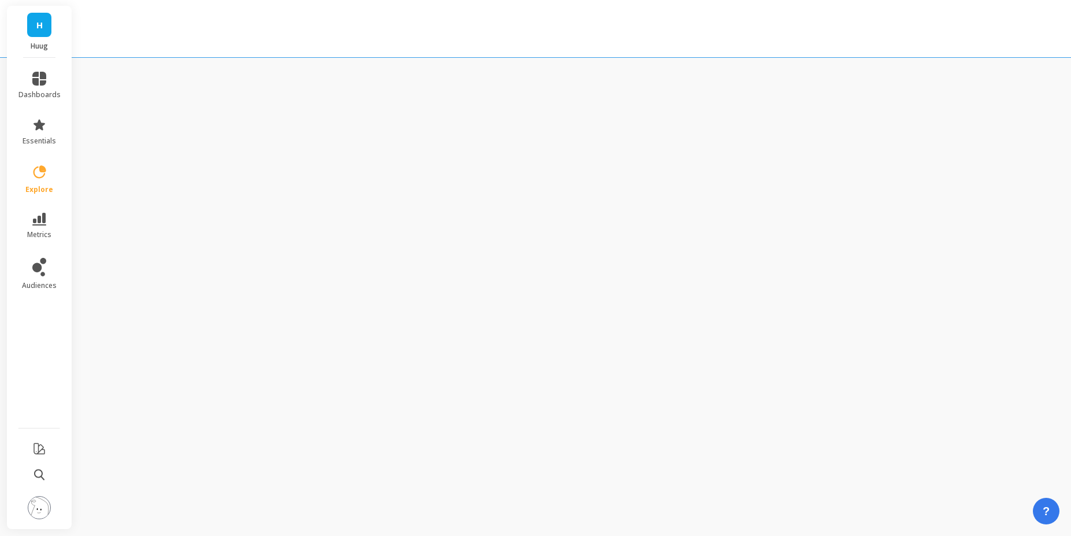 This screenshot has height=536, width=1071. What do you see at coordinates (39, 95) in the screenshot?
I see `span: dashboards` at bounding box center [39, 95].